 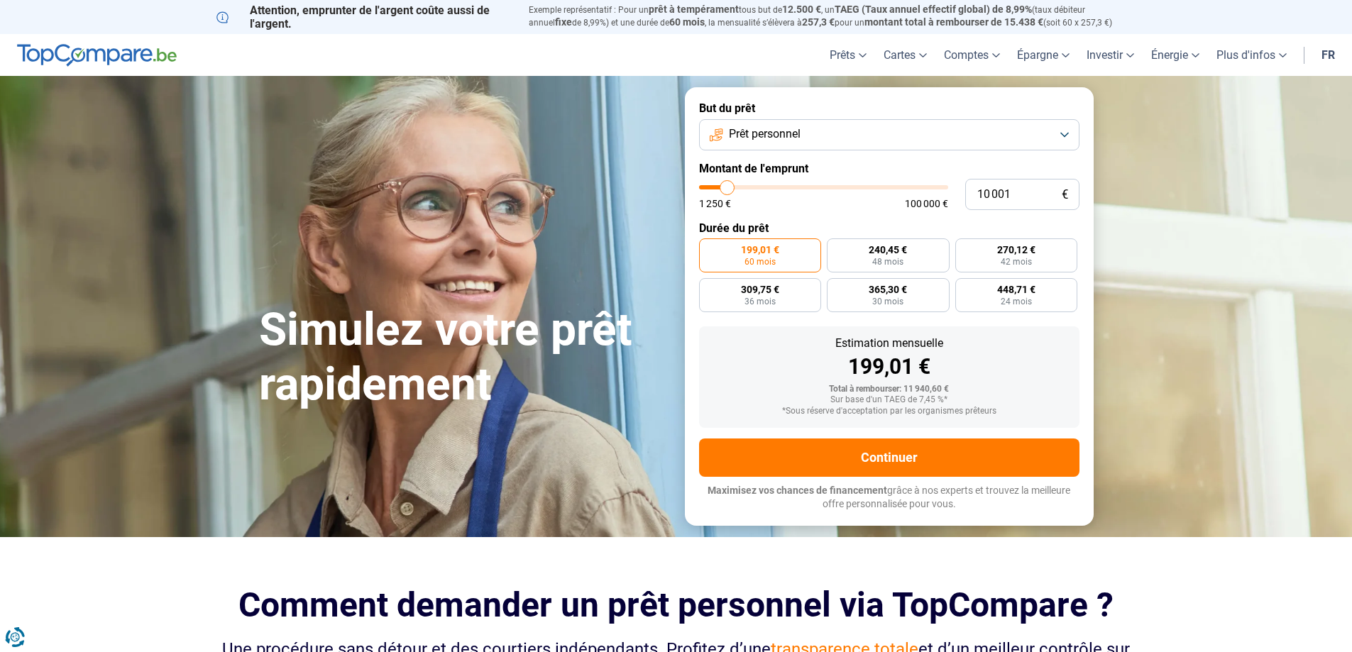 What do you see at coordinates (889, 108) in the screenshot?
I see `label: But du prêt` at bounding box center [889, 108].